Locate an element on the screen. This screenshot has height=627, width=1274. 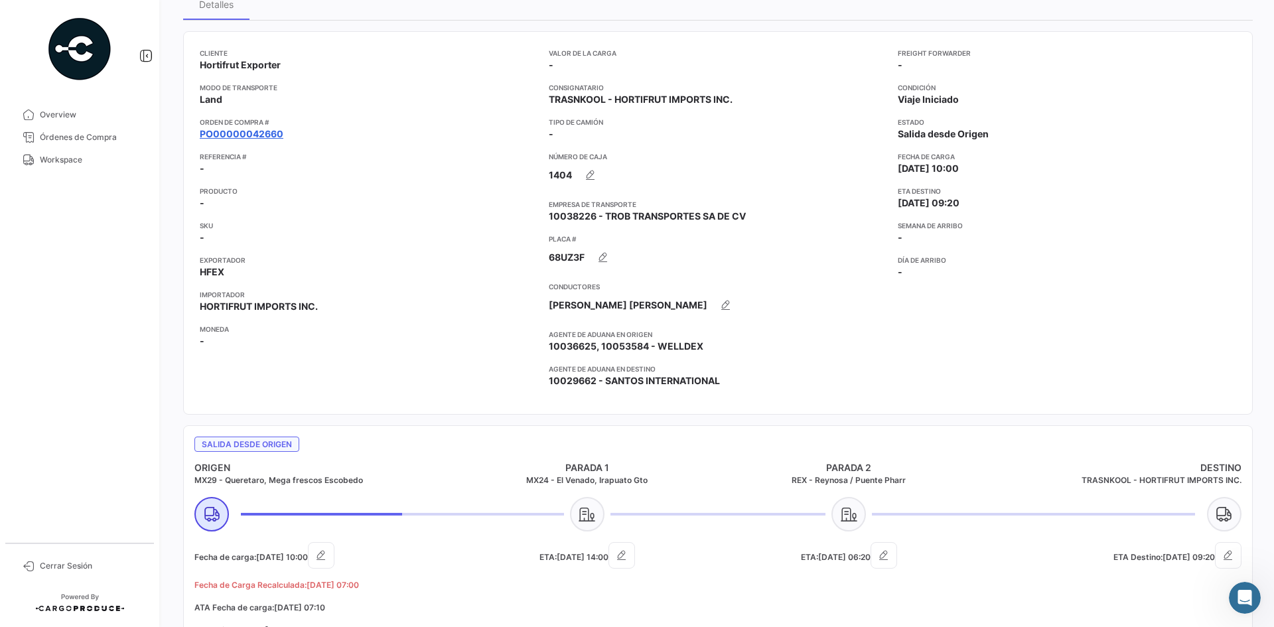
h4: PARADA 1 is located at coordinates (587, 468).